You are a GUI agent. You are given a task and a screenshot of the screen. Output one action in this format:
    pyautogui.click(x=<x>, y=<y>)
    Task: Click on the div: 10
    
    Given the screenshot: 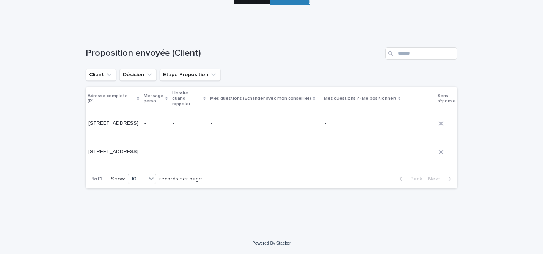 What is the action you would take?
    pyautogui.click(x=137, y=179)
    